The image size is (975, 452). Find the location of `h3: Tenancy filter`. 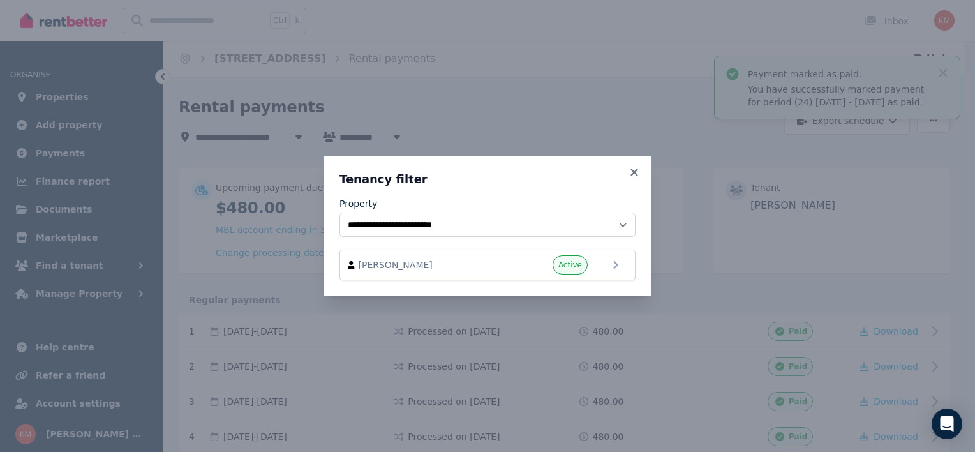

h3: Tenancy filter is located at coordinates (488, 179).